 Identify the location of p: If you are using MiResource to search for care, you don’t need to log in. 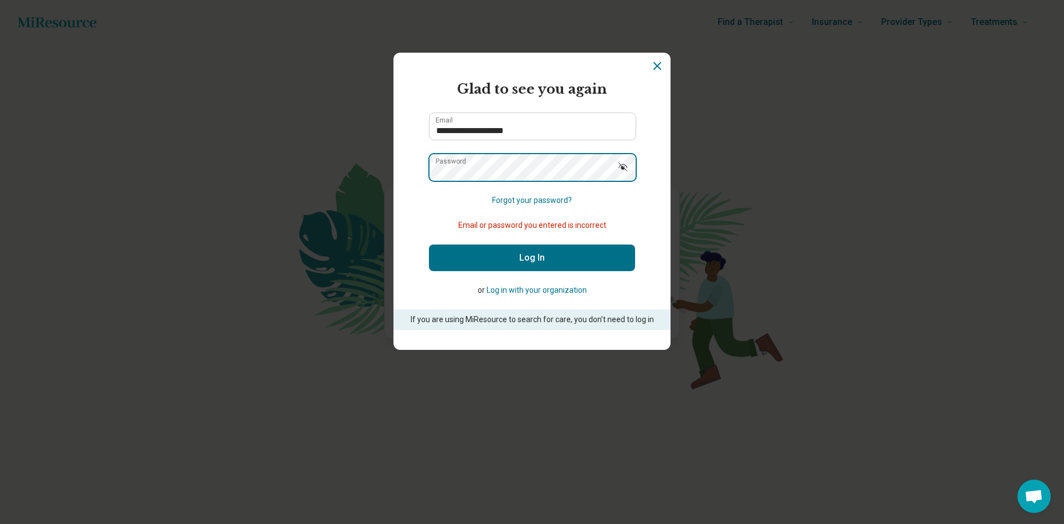
(532, 319).